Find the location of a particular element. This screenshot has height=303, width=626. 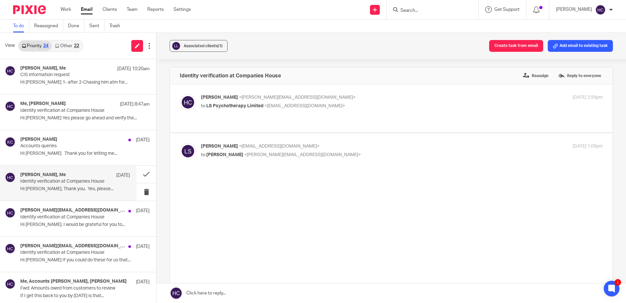

a: To do is located at coordinates (21, 26).